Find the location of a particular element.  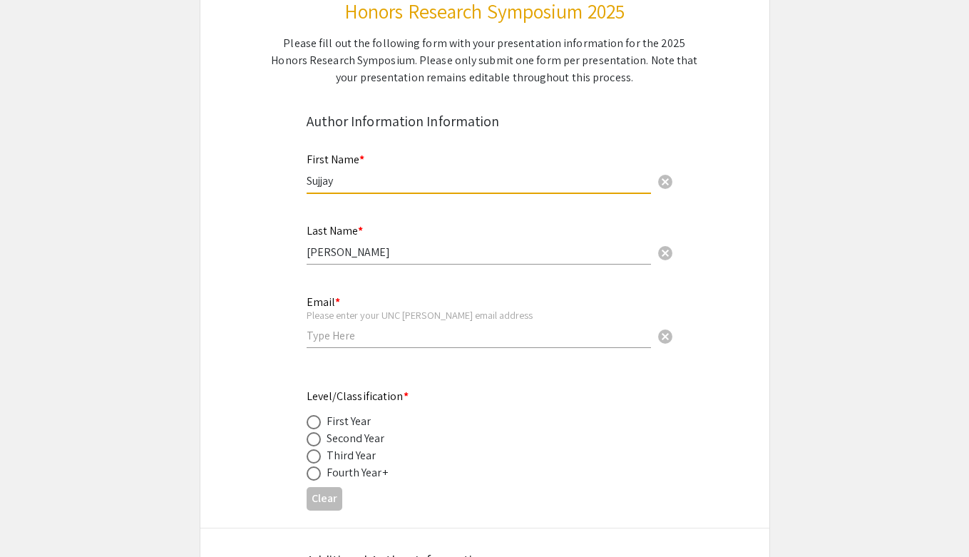

mat-label: First Name is located at coordinates (335, 159).